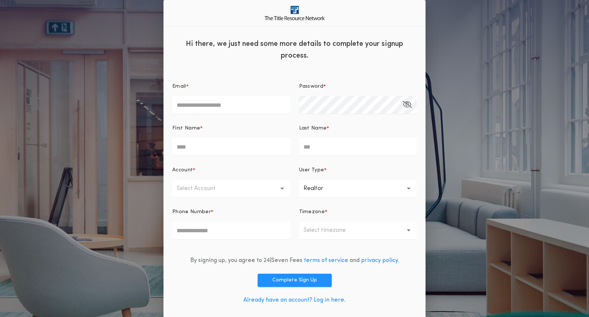 The width and height of the screenshot is (589, 317). Describe the element at coordinates (231, 147) in the screenshot. I see `input: First Name*` at that location.